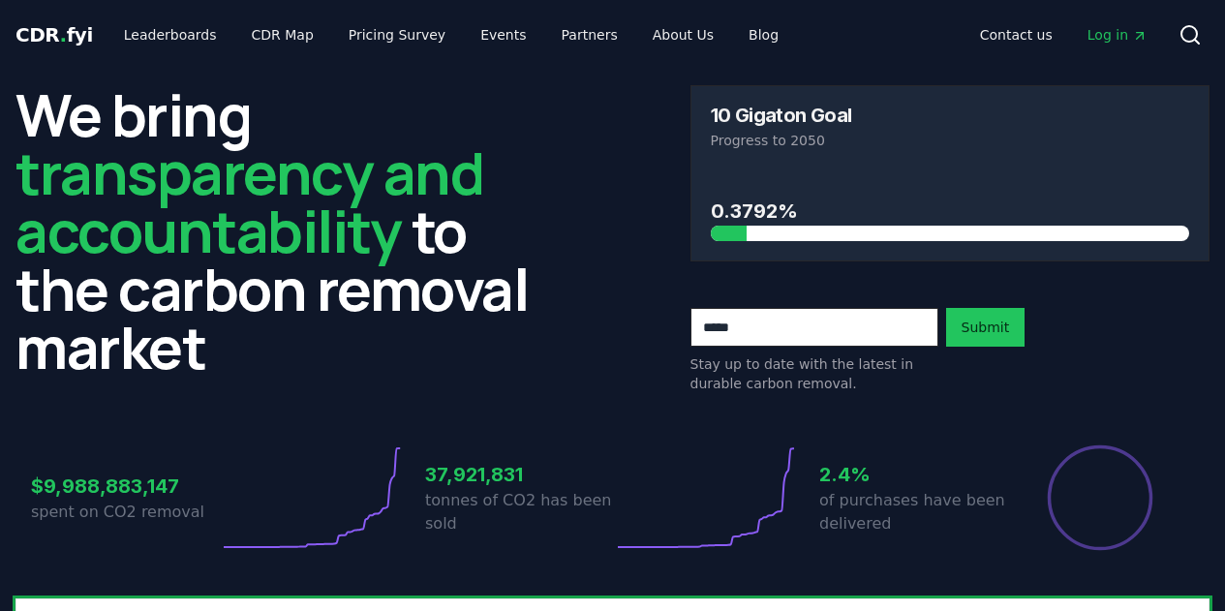 This screenshot has width=1225, height=611. What do you see at coordinates (283, 35) in the screenshot?
I see `a: CDR Map` at bounding box center [283, 35].